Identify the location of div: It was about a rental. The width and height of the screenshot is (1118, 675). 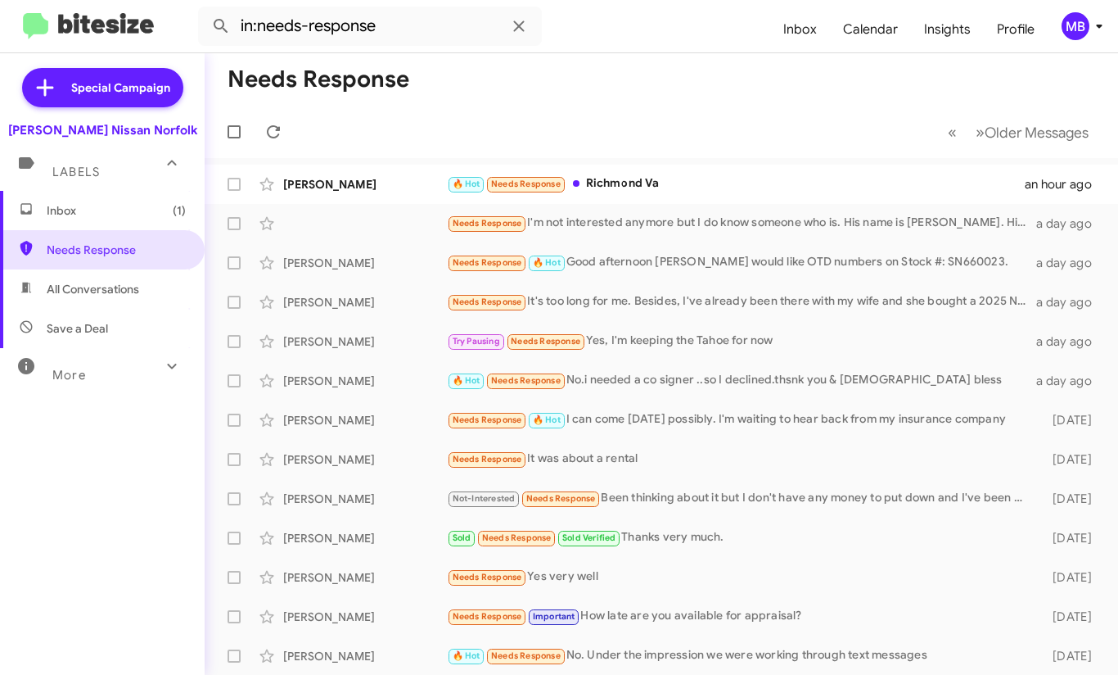
(741, 459).